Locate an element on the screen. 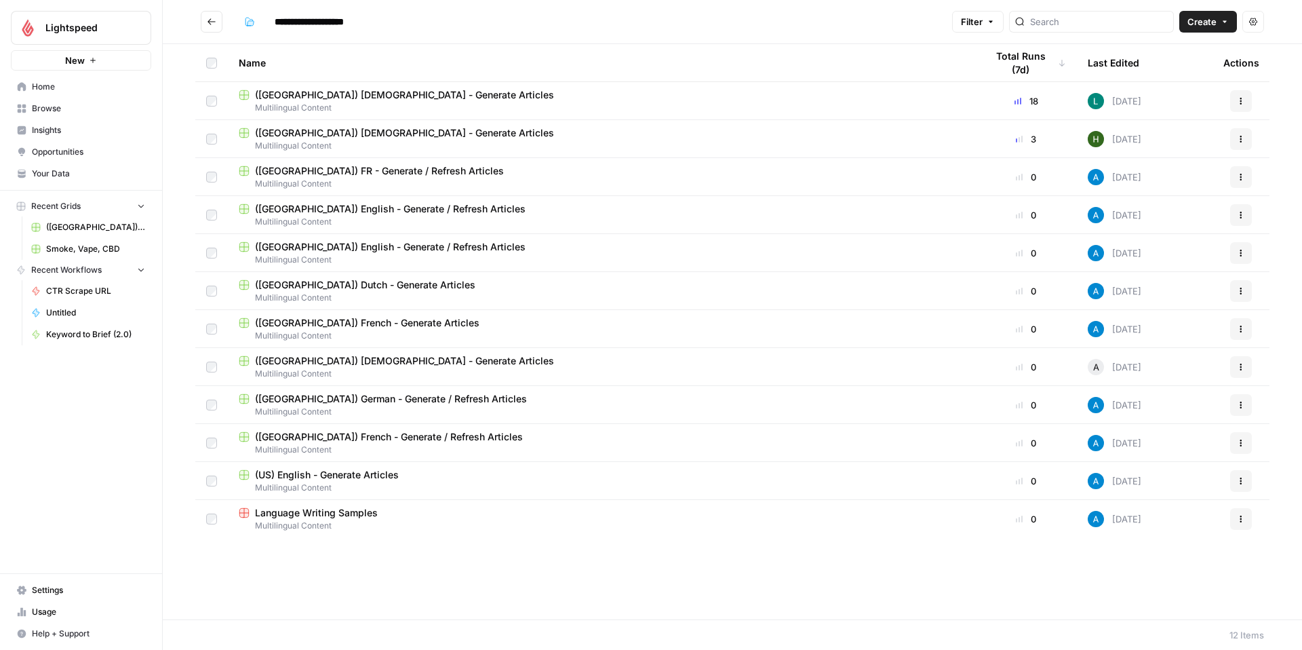 Image resolution: width=1302 pixels, height=650 pixels. span: (US) English - Generate Articles is located at coordinates (327, 475).